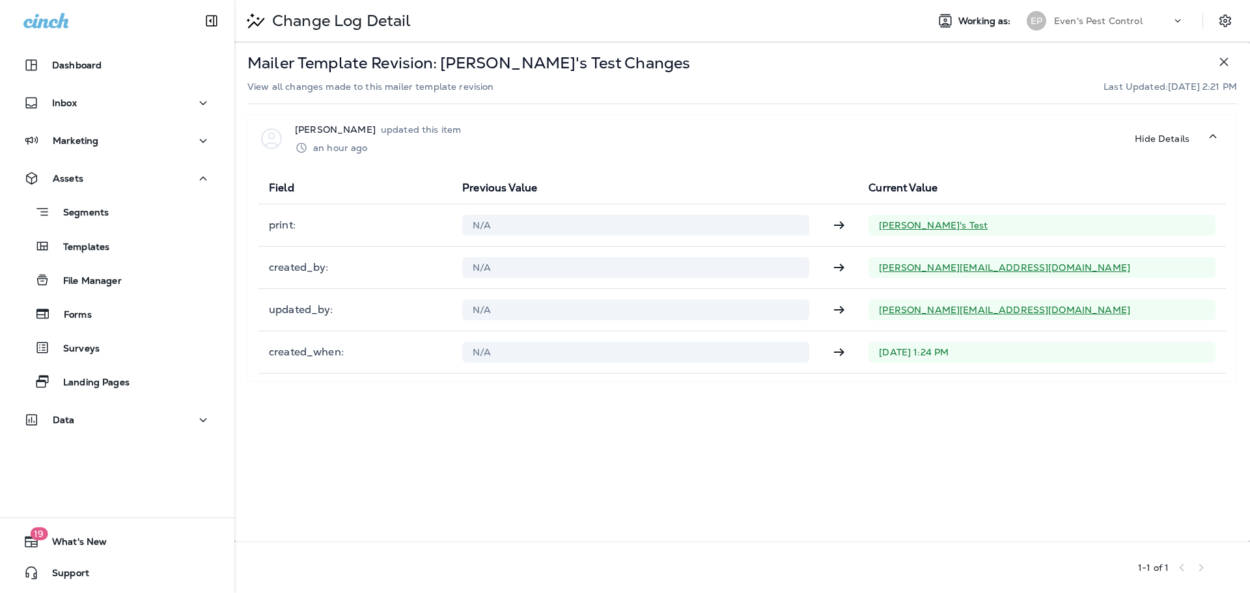  Describe the element at coordinates (339, 21) in the screenshot. I see `p: Change Log Detail` at that location.